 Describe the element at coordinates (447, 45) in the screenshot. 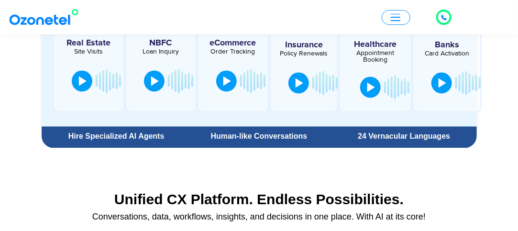

I see `h5: Banks` at that location.